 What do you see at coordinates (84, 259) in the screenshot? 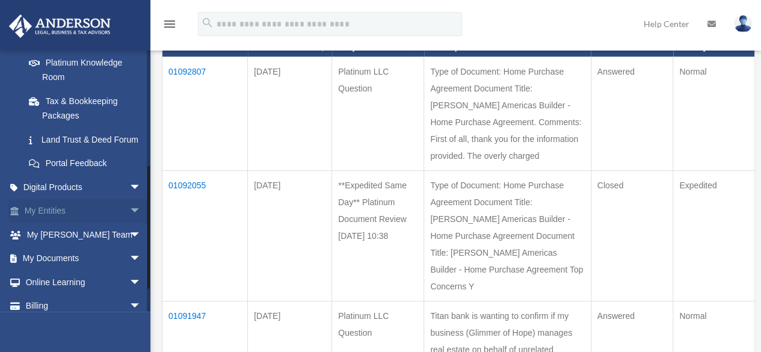
I see `a: My Documentsarrow_drop_down` at bounding box center [84, 259].